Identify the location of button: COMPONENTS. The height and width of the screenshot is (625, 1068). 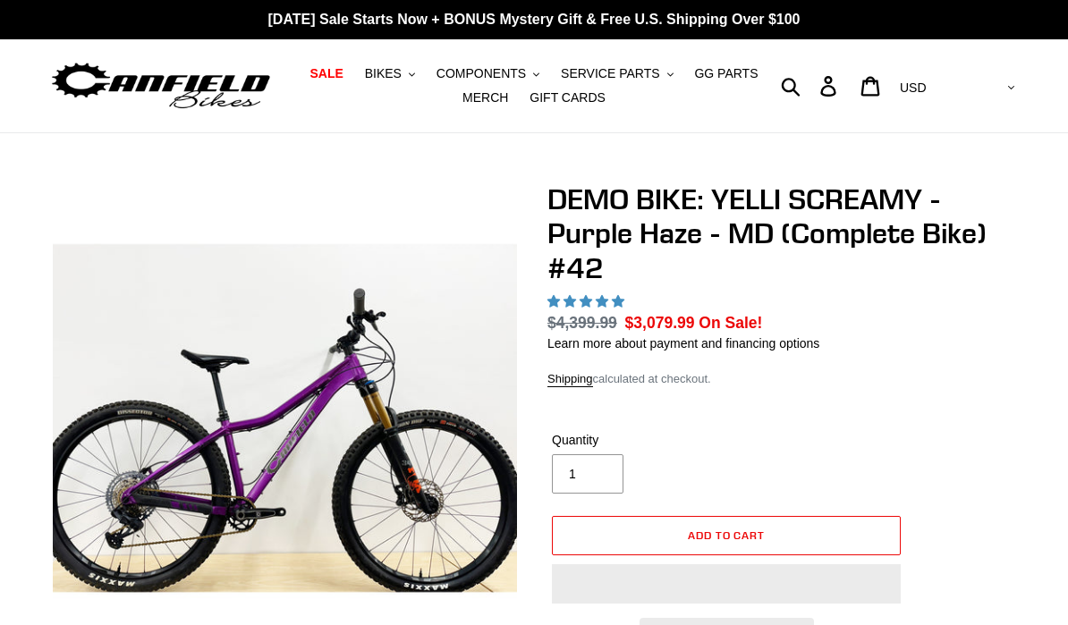
(488, 73).